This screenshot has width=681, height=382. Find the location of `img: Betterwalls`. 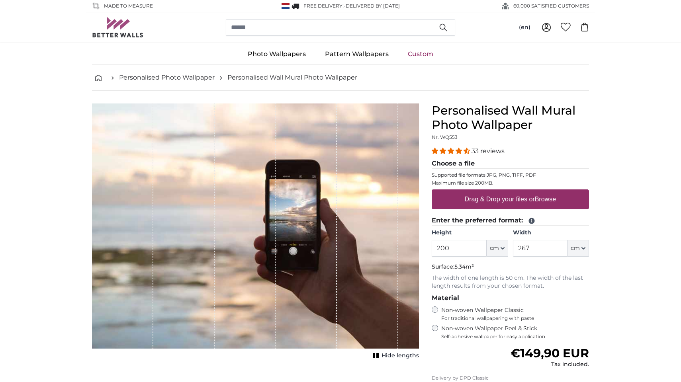

img: Betterwalls is located at coordinates (118, 27).